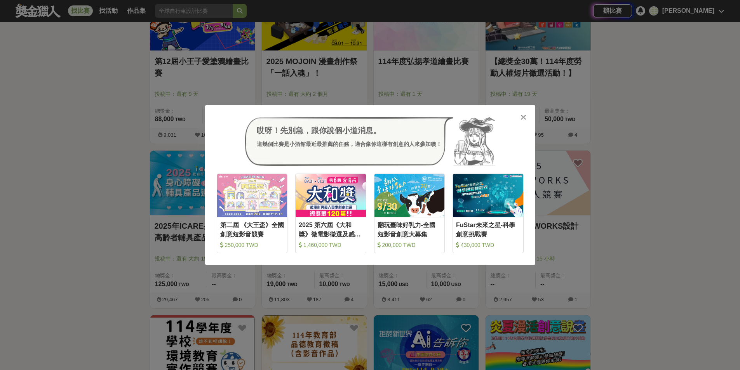  Describe the element at coordinates (474, 141) in the screenshot. I see `img: Avatar` at that location.